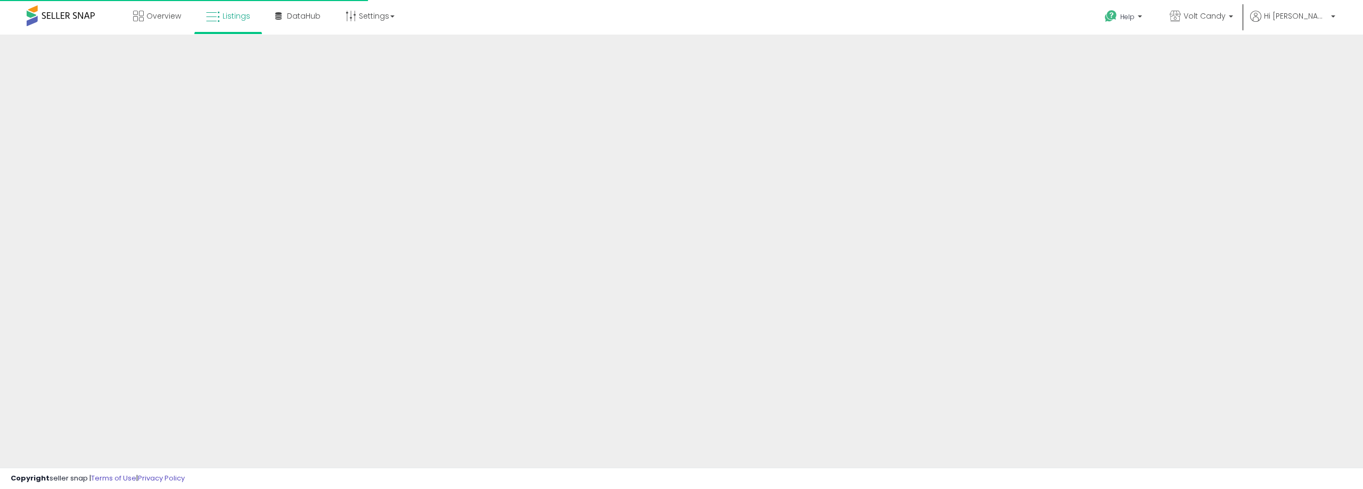 This screenshot has height=489, width=1363. I want to click on i: Get Help, so click(1110, 16).